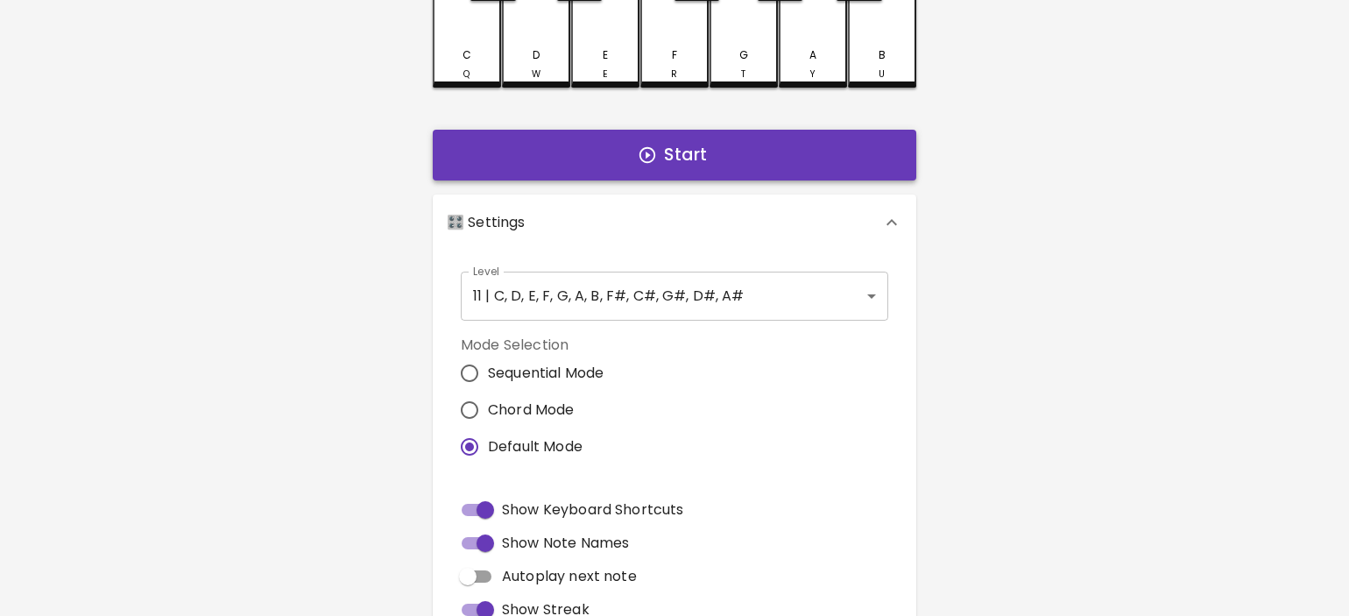  What do you see at coordinates (486, 223) in the screenshot?
I see `p: 🎛️ Settings` at bounding box center [486, 223].